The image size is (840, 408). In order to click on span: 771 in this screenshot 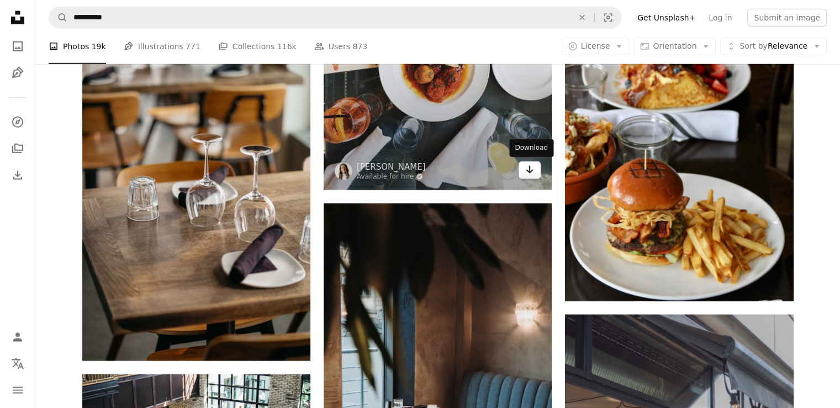, I will do `click(193, 46)`.